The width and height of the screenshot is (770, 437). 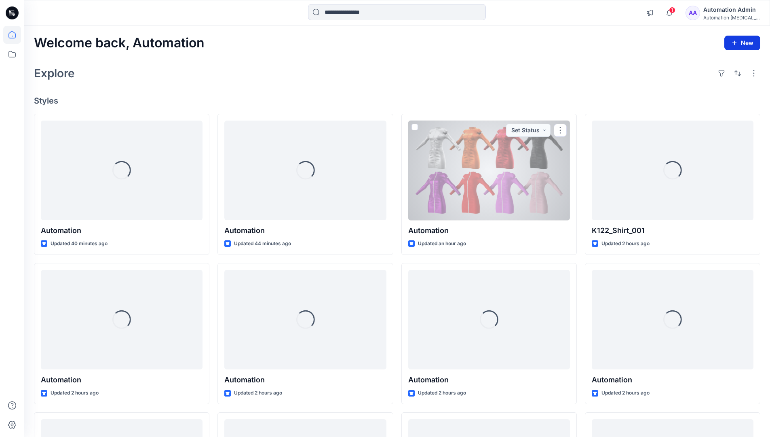 I want to click on h2: Welcome back, Automation, so click(x=119, y=43).